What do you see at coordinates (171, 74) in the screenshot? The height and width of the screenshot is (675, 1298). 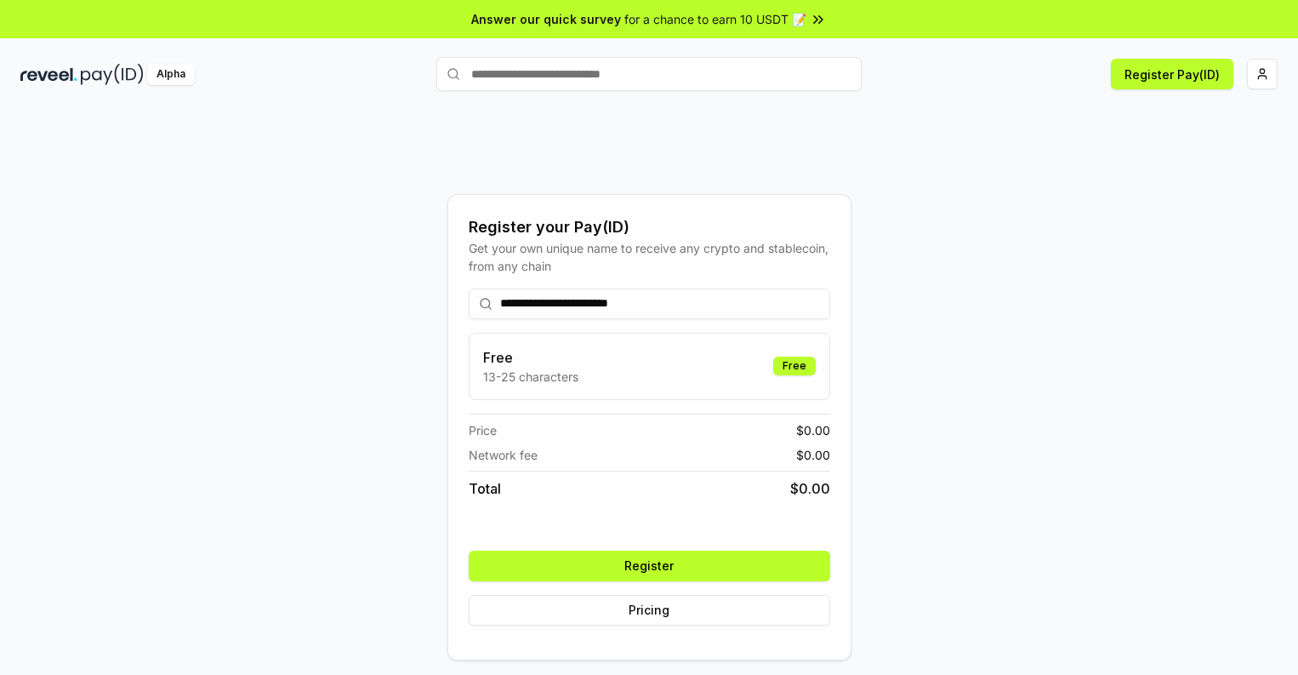 I see `div: Alpha` at bounding box center [171, 74].